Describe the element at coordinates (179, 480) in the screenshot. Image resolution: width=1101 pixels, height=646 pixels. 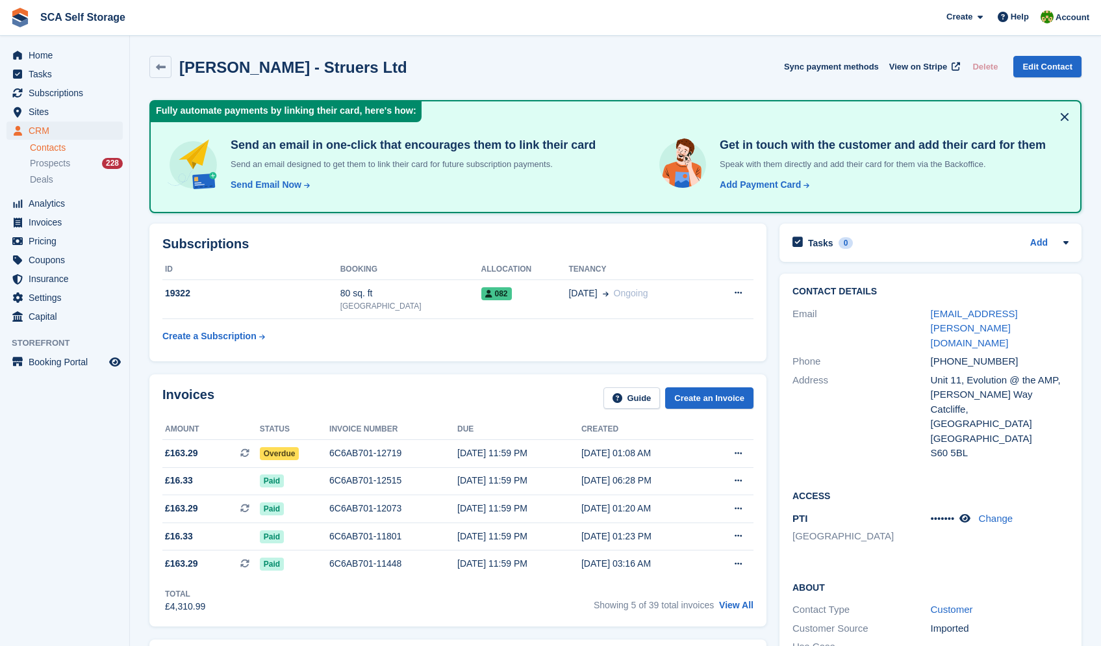
I see `span: £16.33` at that location.